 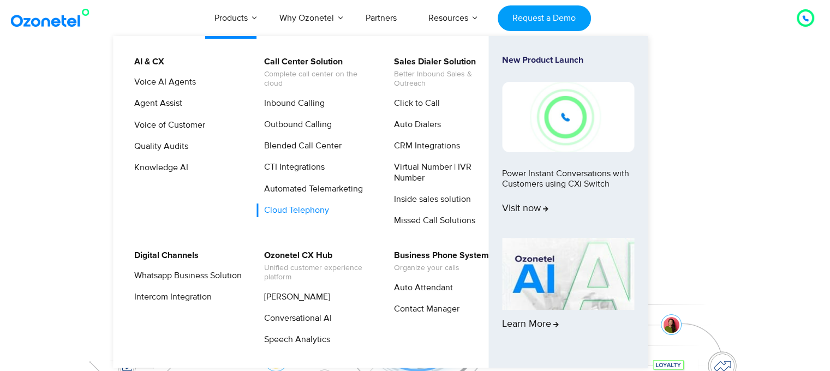 What do you see at coordinates (414, 103) in the screenshot?
I see `a: Click to Call` at bounding box center [414, 103].